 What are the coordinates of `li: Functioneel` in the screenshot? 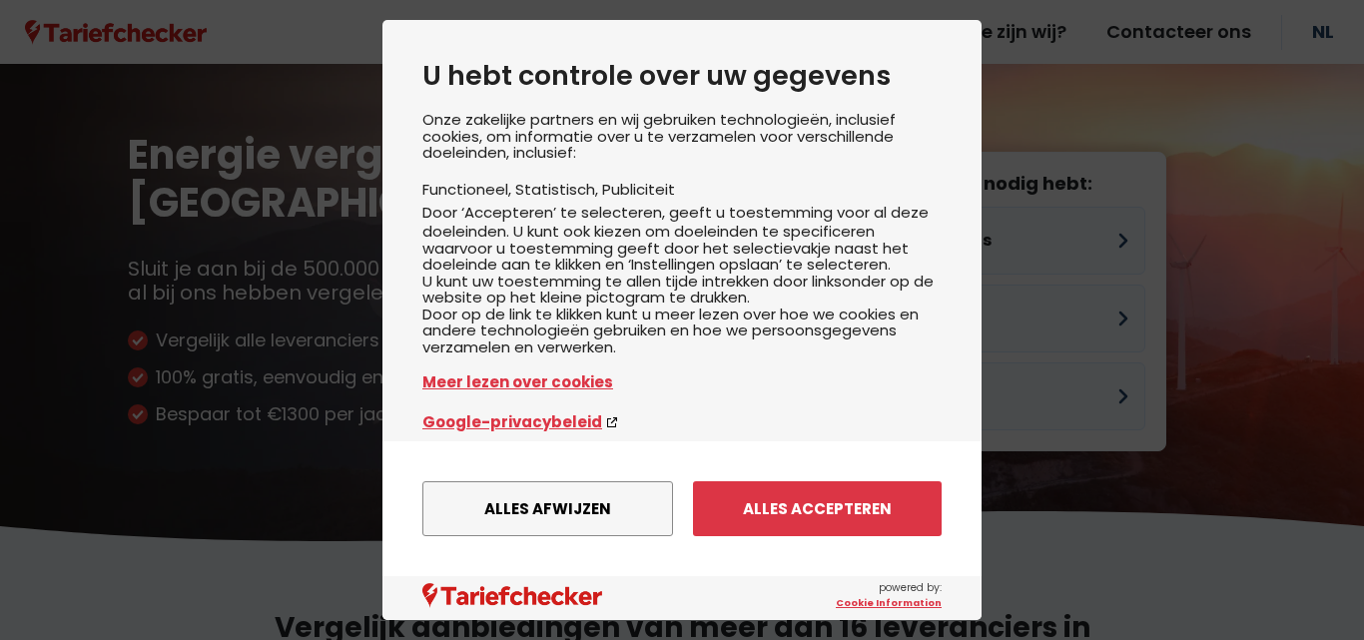 It's located at (468, 189).